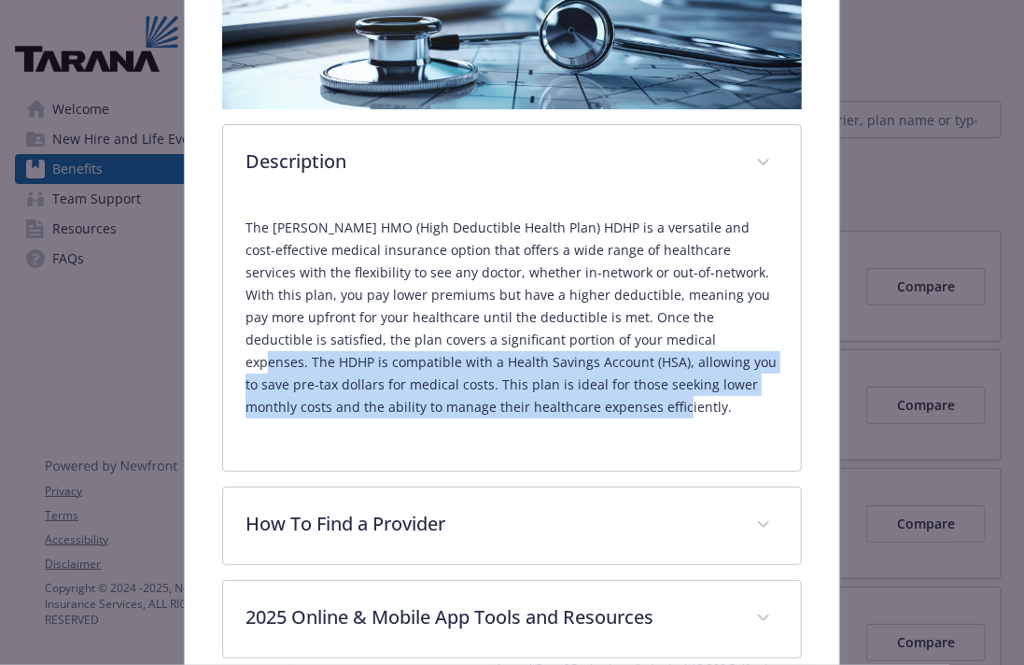 The height and width of the screenshot is (665, 1024). I want to click on p: How To Find a Provider, so click(489, 524).